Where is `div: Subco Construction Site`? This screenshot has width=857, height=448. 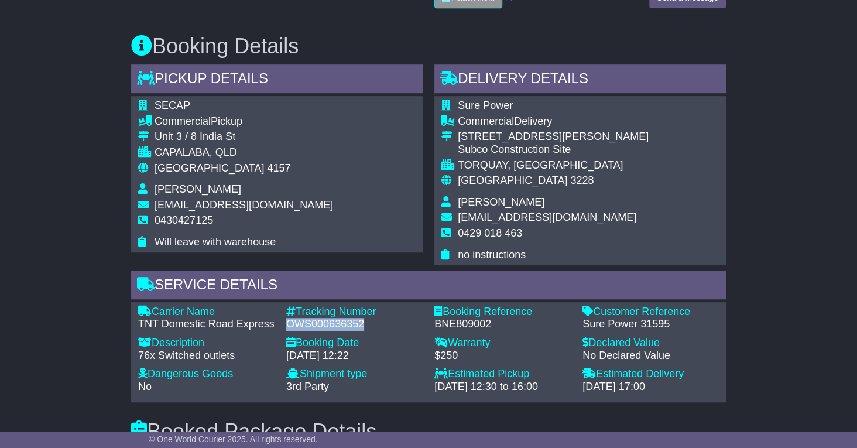 div: Subco Construction Site is located at coordinates (553, 150).